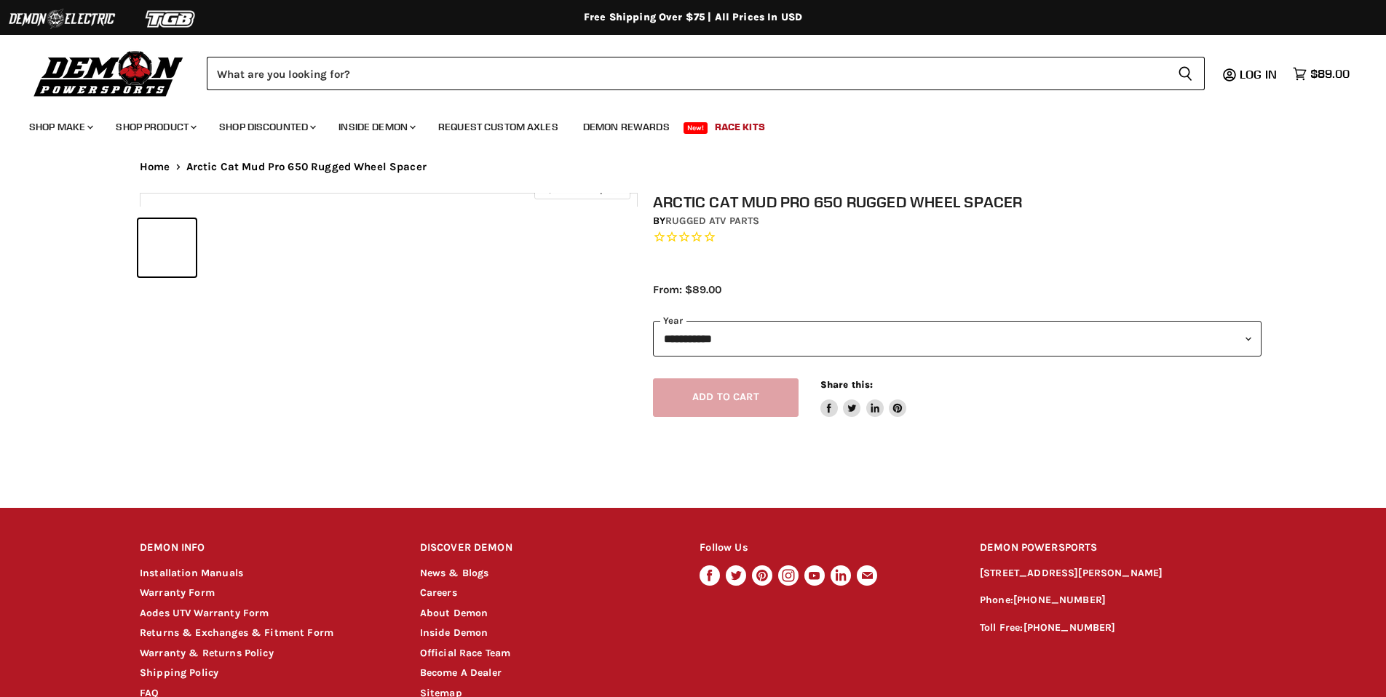 This screenshot has height=697, width=1386. What do you see at coordinates (465, 653) in the screenshot?
I see `a: Official Race Team` at bounding box center [465, 653].